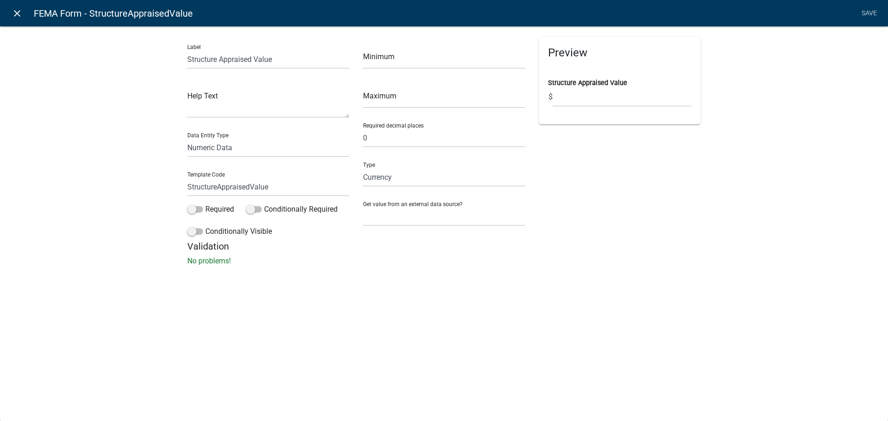 The image size is (888, 421). I want to click on label: Conditionally Required, so click(292, 210).